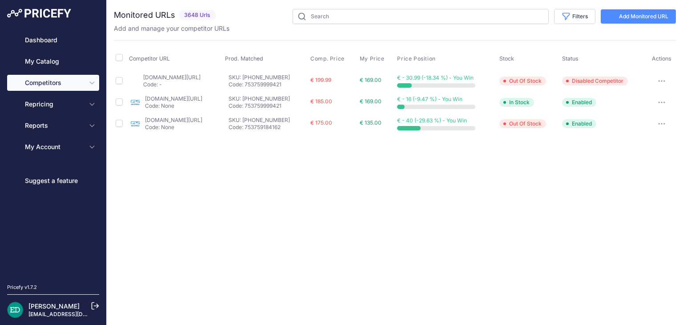 The image size is (683, 325). I want to click on img: Pricefy Logo, so click(39, 13).